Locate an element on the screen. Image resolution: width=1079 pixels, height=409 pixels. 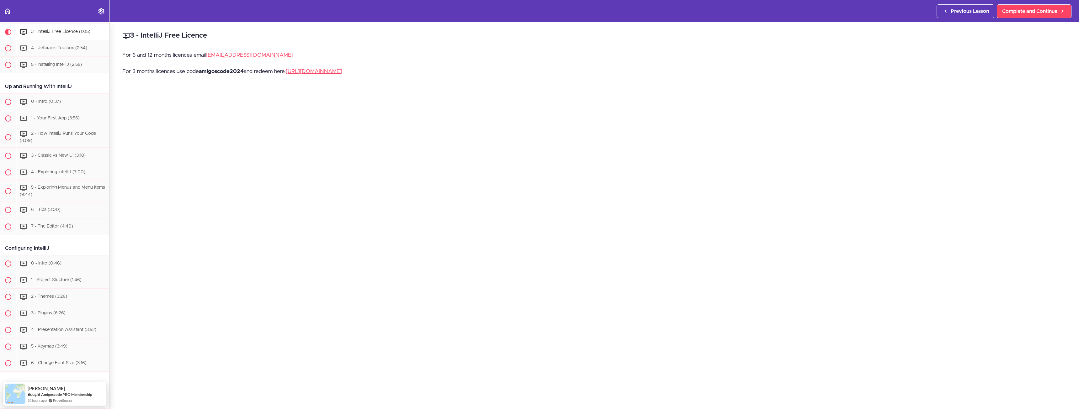
svg: Settings Menu is located at coordinates (101, 11).